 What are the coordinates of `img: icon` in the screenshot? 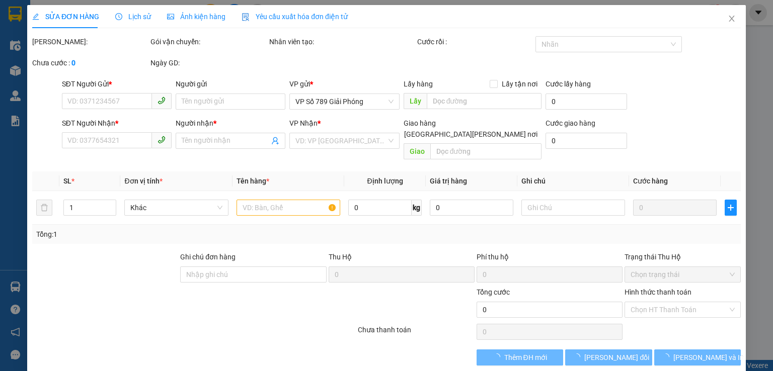 It's located at (246, 17).